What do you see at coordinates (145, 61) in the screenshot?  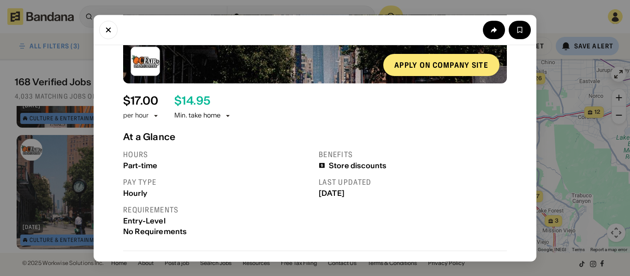 I see `img: OC Fair & Event Center logo` at bounding box center [145, 61].